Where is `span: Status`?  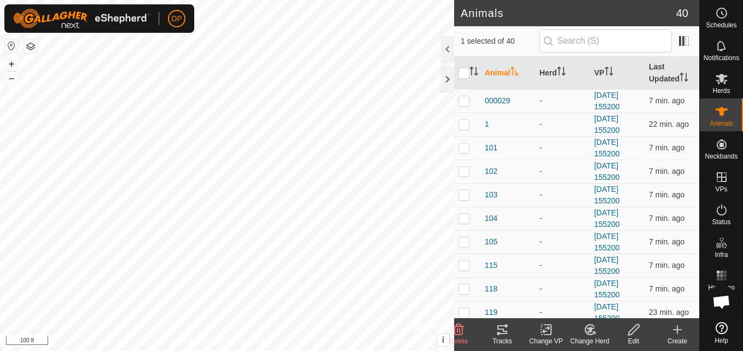 span: Status is located at coordinates (721, 222).